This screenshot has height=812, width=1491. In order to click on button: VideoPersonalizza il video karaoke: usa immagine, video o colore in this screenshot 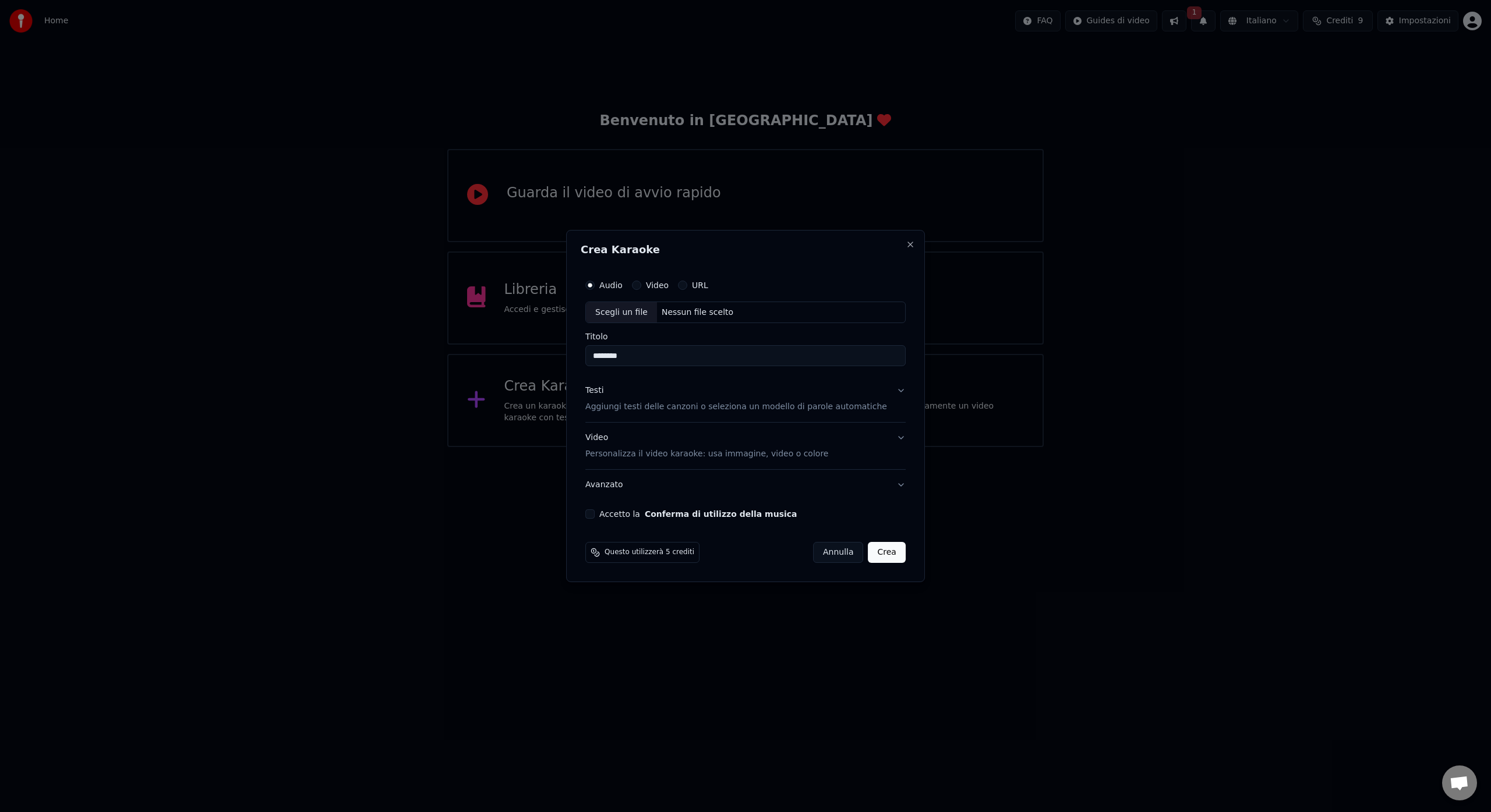, I will do `click(746, 447)`.